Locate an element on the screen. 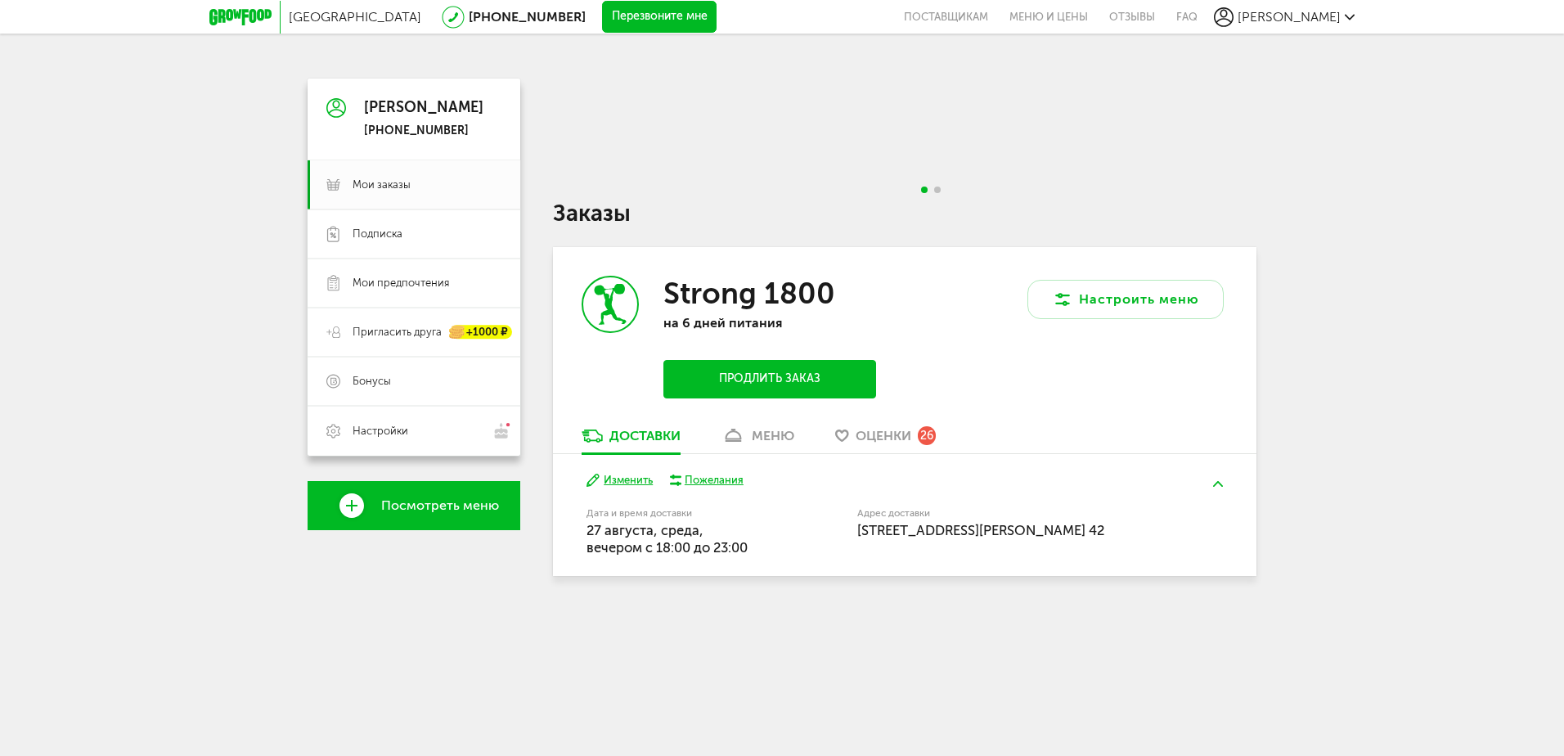 The height and width of the screenshot is (756, 1564). button: Изменить is located at coordinates (619, 480).